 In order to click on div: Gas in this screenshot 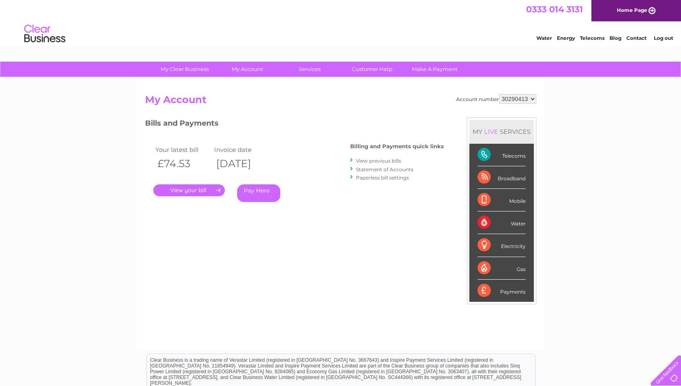, I will do `click(501, 268)`.